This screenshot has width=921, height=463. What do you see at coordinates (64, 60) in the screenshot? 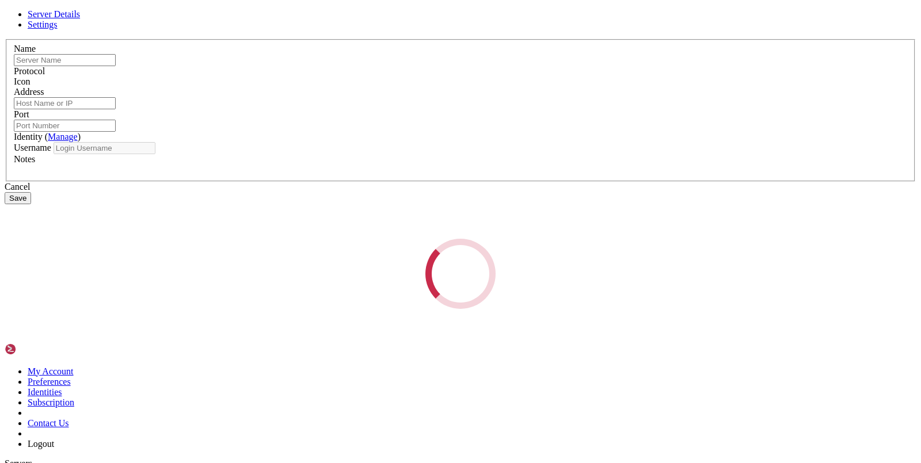
I see `input: Server Name` at bounding box center [64, 60].